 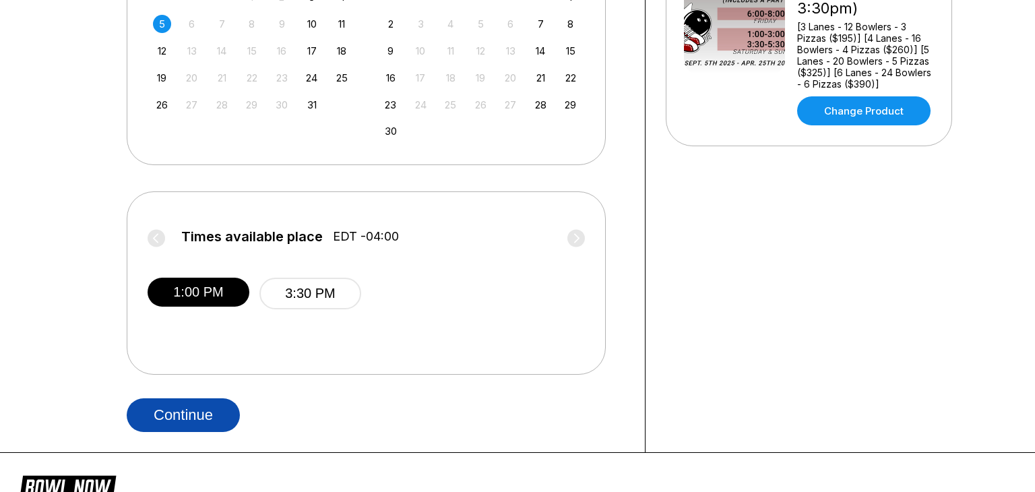 I want to click on div: Choose Sunday, October 26th, 2025, so click(x=162, y=104).